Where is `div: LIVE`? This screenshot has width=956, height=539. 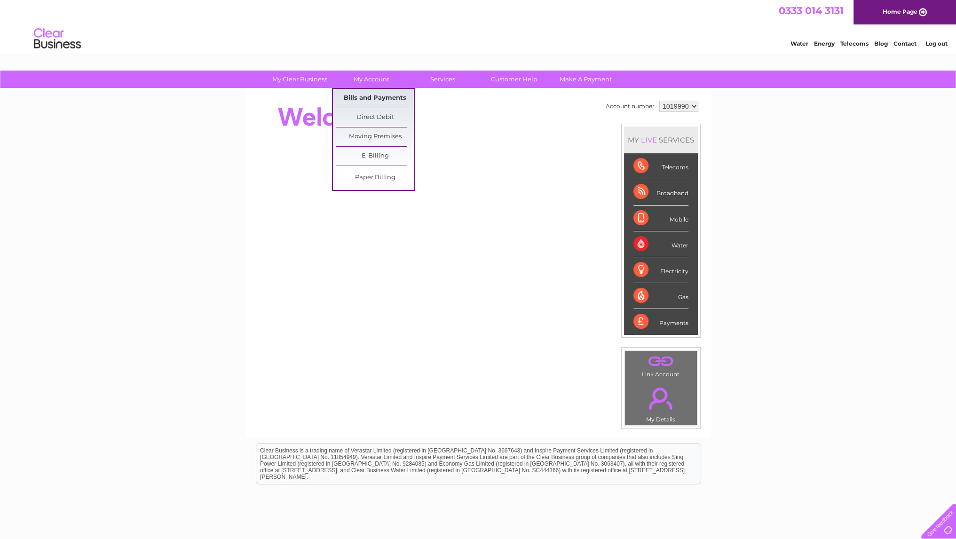 div: LIVE is located at coordinates (649, 140).